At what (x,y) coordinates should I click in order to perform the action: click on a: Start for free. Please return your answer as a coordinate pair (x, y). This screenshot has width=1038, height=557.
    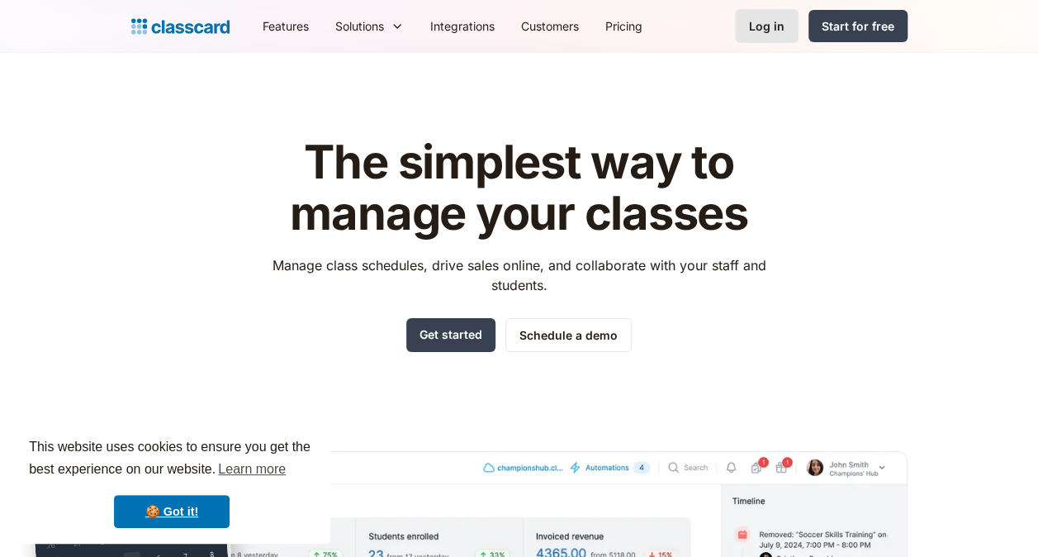
    Looking at the image, I should click on (858, 26).